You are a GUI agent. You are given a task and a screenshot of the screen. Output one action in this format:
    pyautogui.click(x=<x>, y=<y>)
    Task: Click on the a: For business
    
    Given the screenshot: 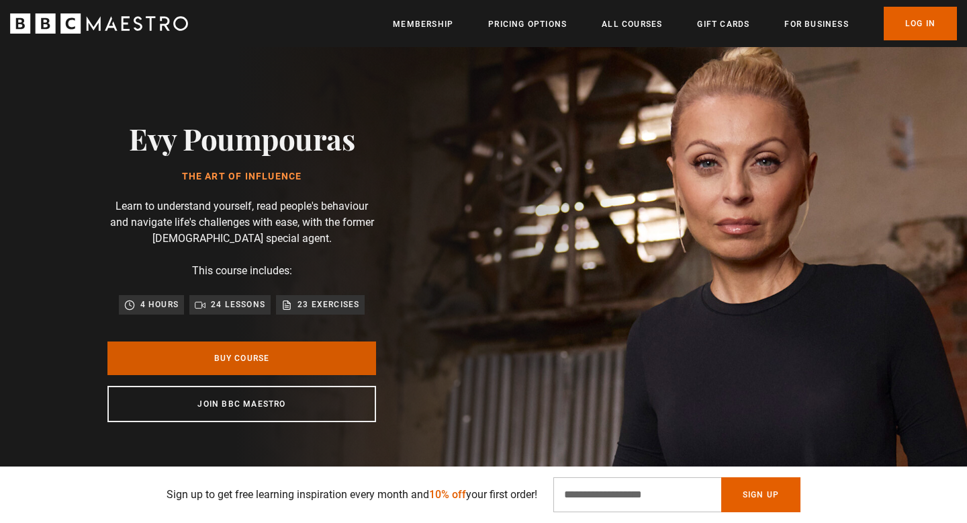 What is the action you would take?
    pyautogui.click(x=816, y=24)
    